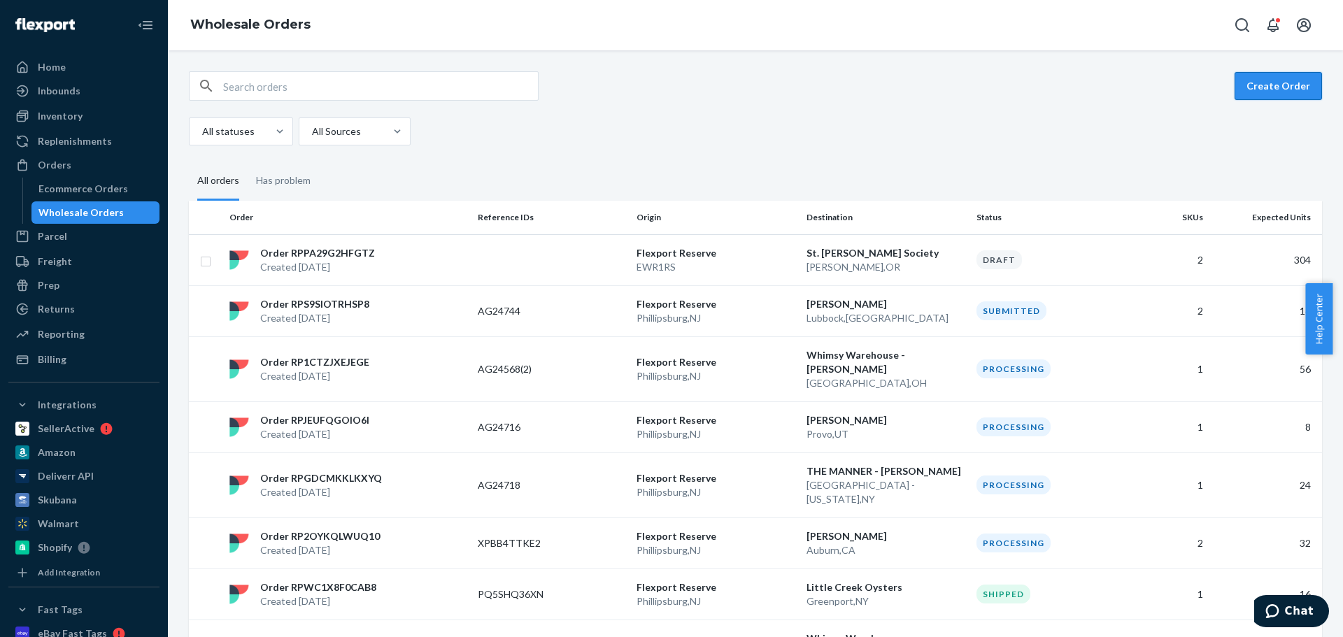  What do you see at coordinates (1304, 25) in the screenshot?
I see `button: Open account menu` at bounding box center [1304, 25].